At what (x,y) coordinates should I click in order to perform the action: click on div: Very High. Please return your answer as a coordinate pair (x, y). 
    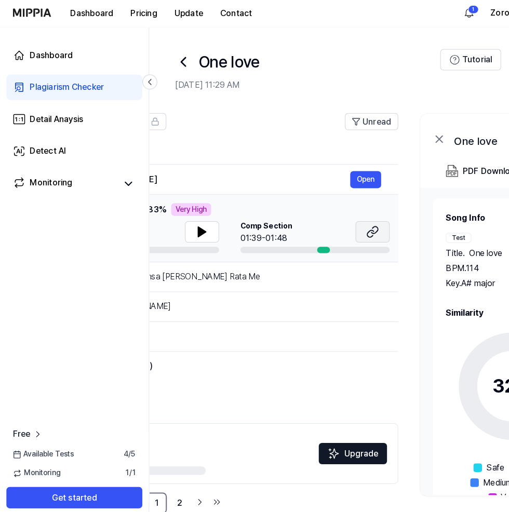
    Looking at the image, I should click on (186, 206).